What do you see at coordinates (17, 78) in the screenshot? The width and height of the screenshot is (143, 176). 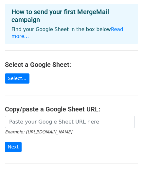 I see `a: Select...` at bounding box center [17, 78].